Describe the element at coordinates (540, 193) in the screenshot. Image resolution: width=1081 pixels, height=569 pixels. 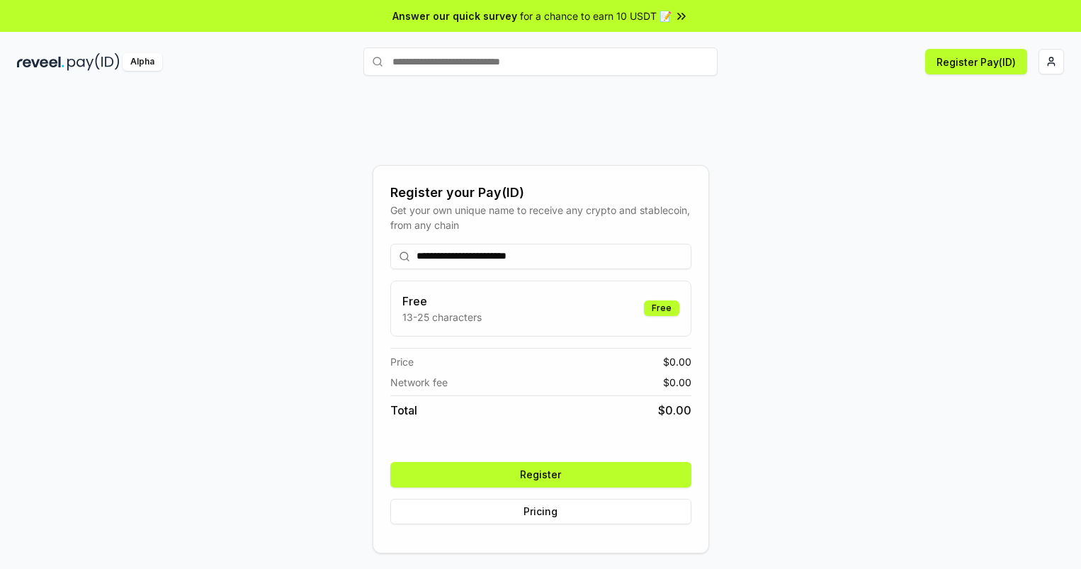
I see `div: Register your Pay(ID)` at that location.